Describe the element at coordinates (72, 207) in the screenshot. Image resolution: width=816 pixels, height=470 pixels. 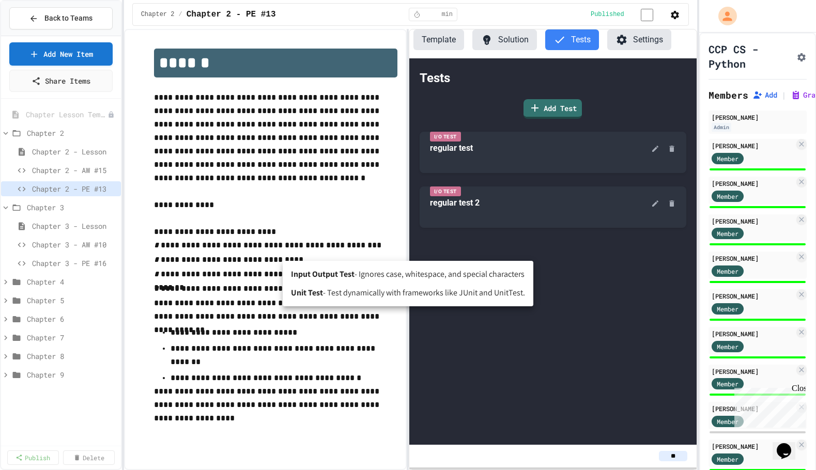
I see `span: Chapter 3` at that location.